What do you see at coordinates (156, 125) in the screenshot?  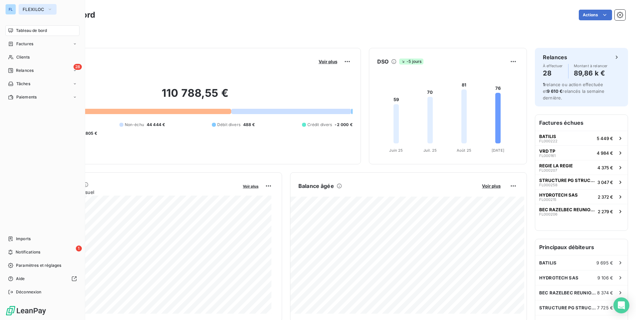 I see `span: 44 444 €` at bounding box center [156, 125].